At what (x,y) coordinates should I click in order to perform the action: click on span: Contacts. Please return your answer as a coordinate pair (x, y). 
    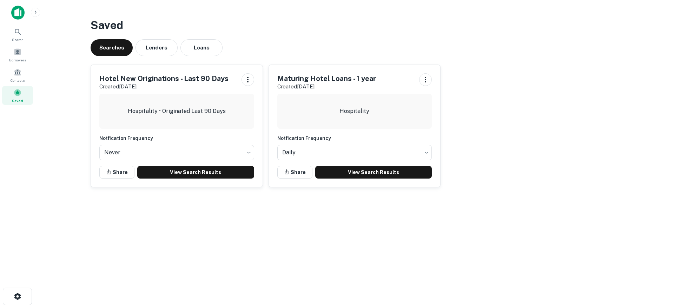
    Looking at the image, I should click on (18, 80).